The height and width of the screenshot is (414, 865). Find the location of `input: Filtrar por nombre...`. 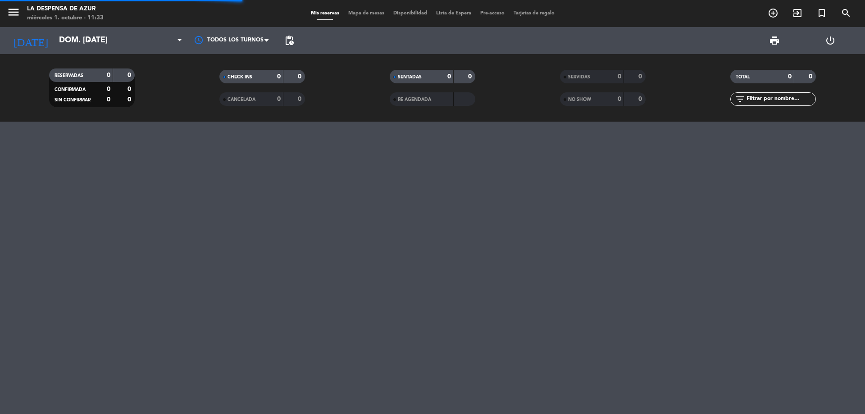

input: Filtrar por nombre... is located at coordinates (781, 99).